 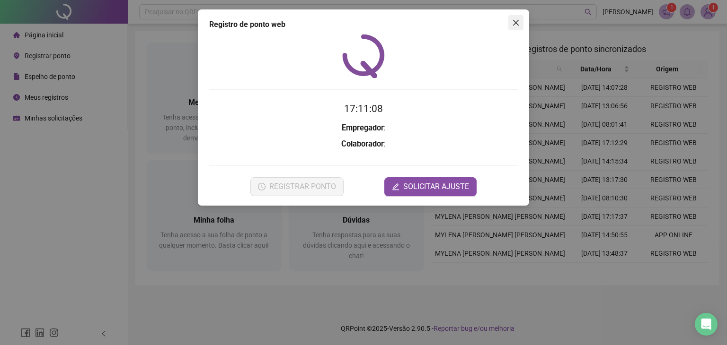 What do you see at coordinates (297, 187) in the screenshot?
I see `button: REGISTRAR PONTO` at bounding box center [297, 187].